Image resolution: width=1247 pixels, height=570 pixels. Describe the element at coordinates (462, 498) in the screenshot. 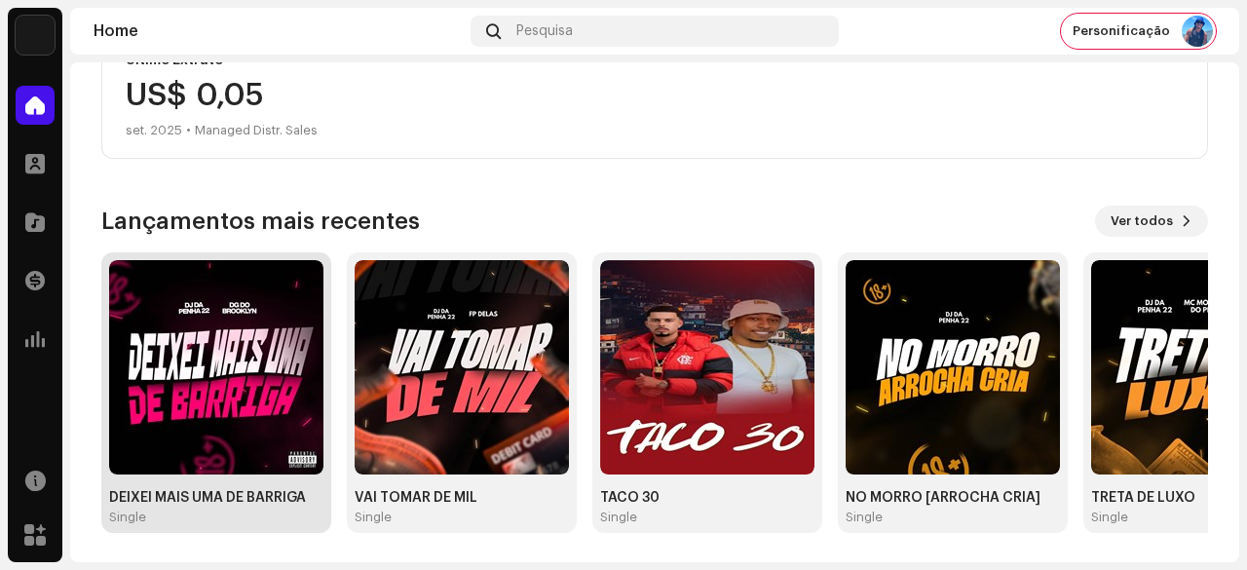

I see `div: VAI TOMAR DE MIL` at that location.